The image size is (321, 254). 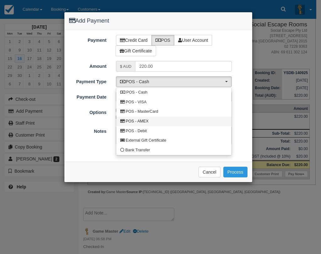 I want to click on span: External Gift Certificate, so click(x=146, y=141).